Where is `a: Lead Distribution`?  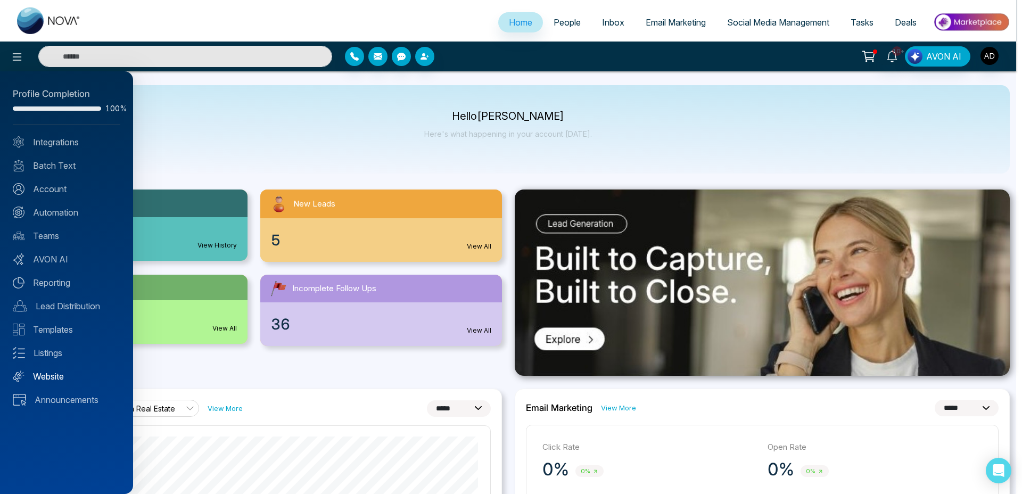
a: Lead Distribution is located at coordinates (67, 306).